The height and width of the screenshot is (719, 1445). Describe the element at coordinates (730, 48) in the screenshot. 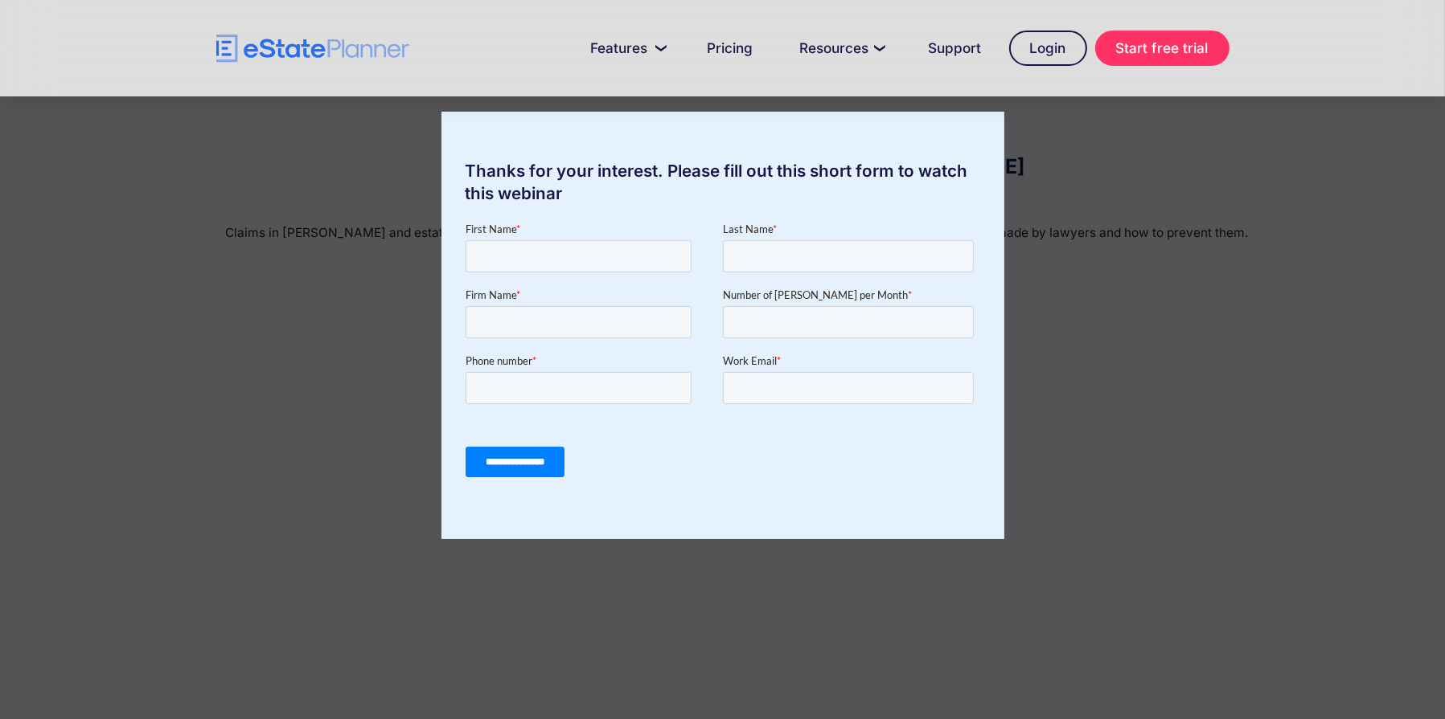

I see `a: Pricing` at that location.